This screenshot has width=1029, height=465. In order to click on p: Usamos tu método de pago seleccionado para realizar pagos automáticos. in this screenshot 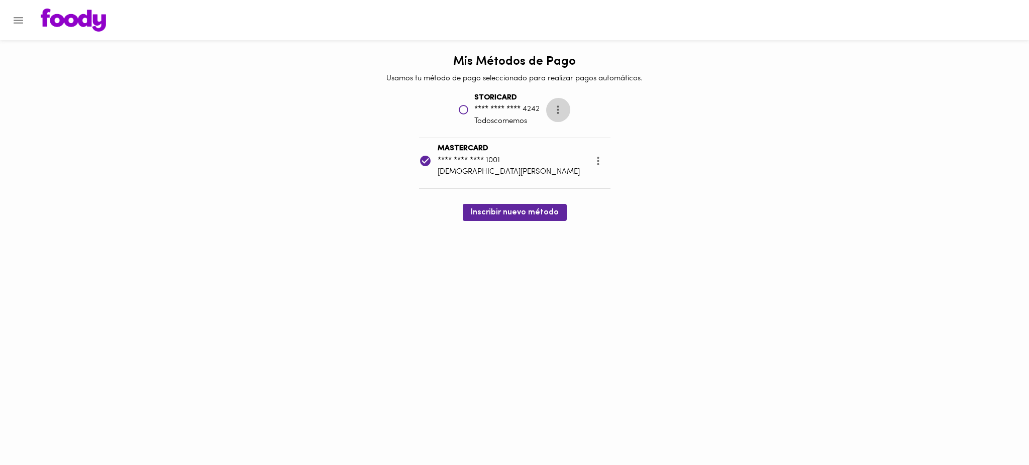, I will do `click(515, 78)`.